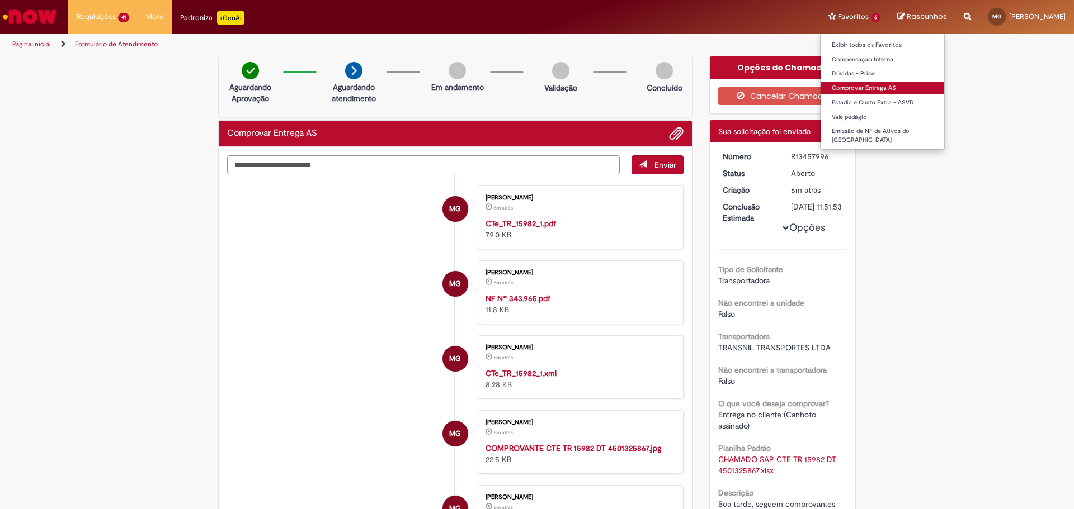  What do you see at coordinates (882, 74) in the screenshot?
I see `a: Dúvidas - Price` at bounding box center [882, 74].